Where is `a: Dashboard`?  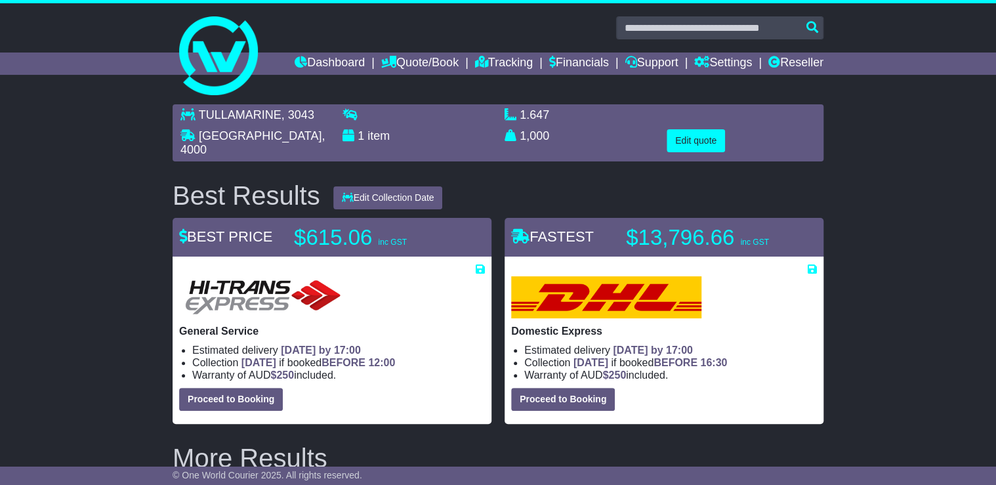
a: Dashboard is located at coordinates (329, 64).